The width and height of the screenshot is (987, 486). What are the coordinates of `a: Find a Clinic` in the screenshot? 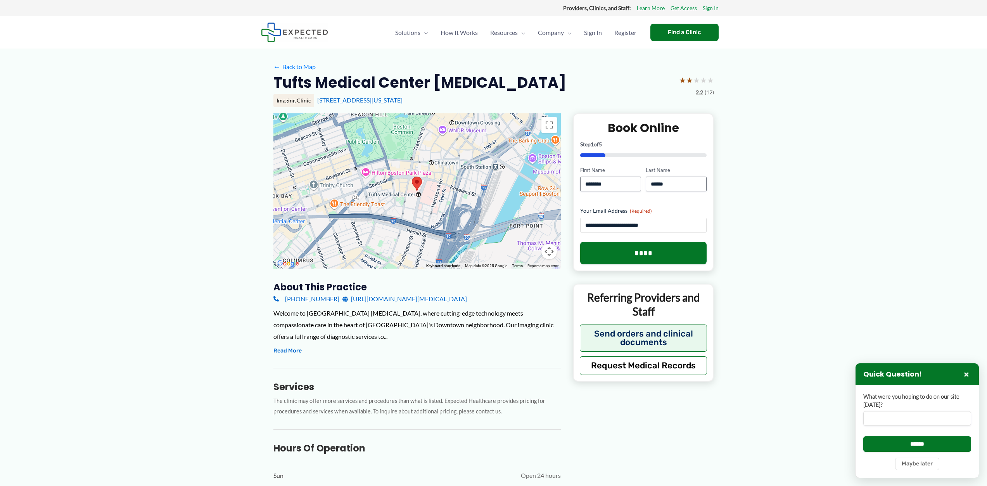 It's located at (685, 32).